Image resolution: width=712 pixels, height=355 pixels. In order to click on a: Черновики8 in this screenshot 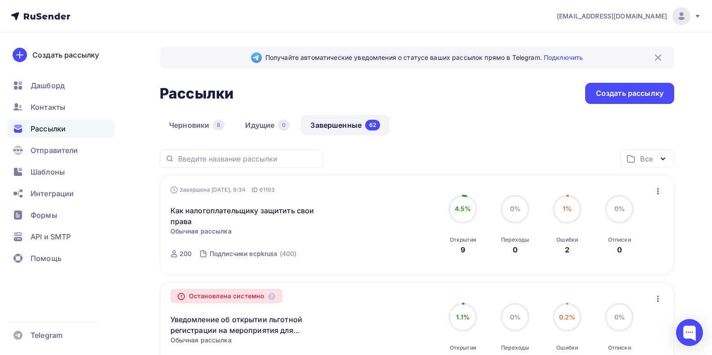, I will do `click(197, 125)`.